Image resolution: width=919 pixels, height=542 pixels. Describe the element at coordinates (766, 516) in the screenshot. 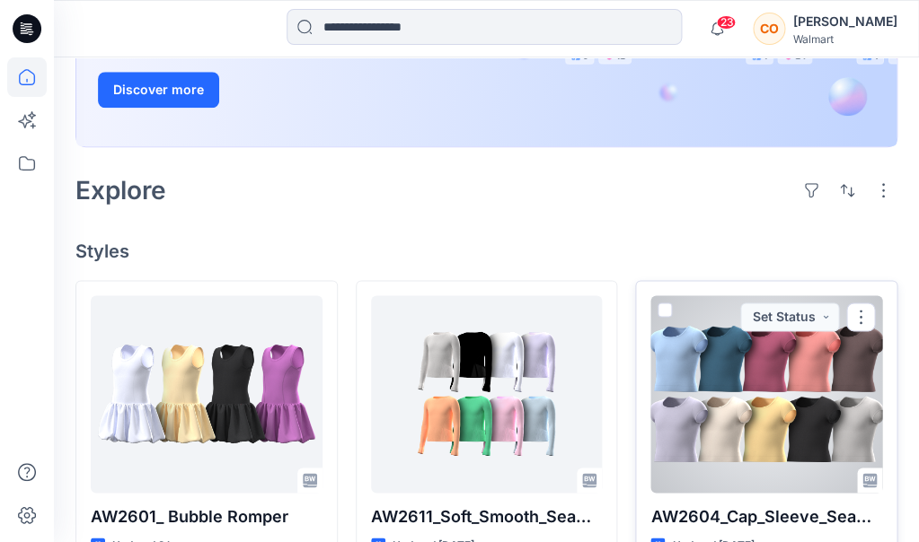

I see `p: AW2604_Cap_Sleeve_Seamless_Tee` at that location.